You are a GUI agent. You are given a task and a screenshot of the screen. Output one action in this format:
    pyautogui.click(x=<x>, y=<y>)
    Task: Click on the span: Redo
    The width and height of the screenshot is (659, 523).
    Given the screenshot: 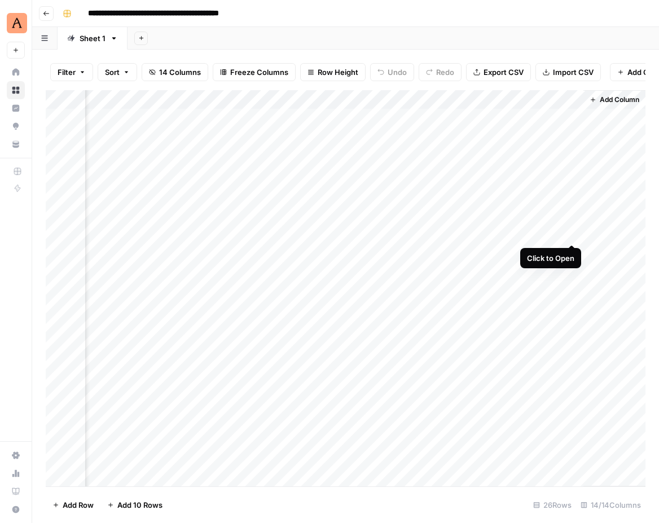 What is the action you would take?
    pyautogui.click(x=445, y=72)
    